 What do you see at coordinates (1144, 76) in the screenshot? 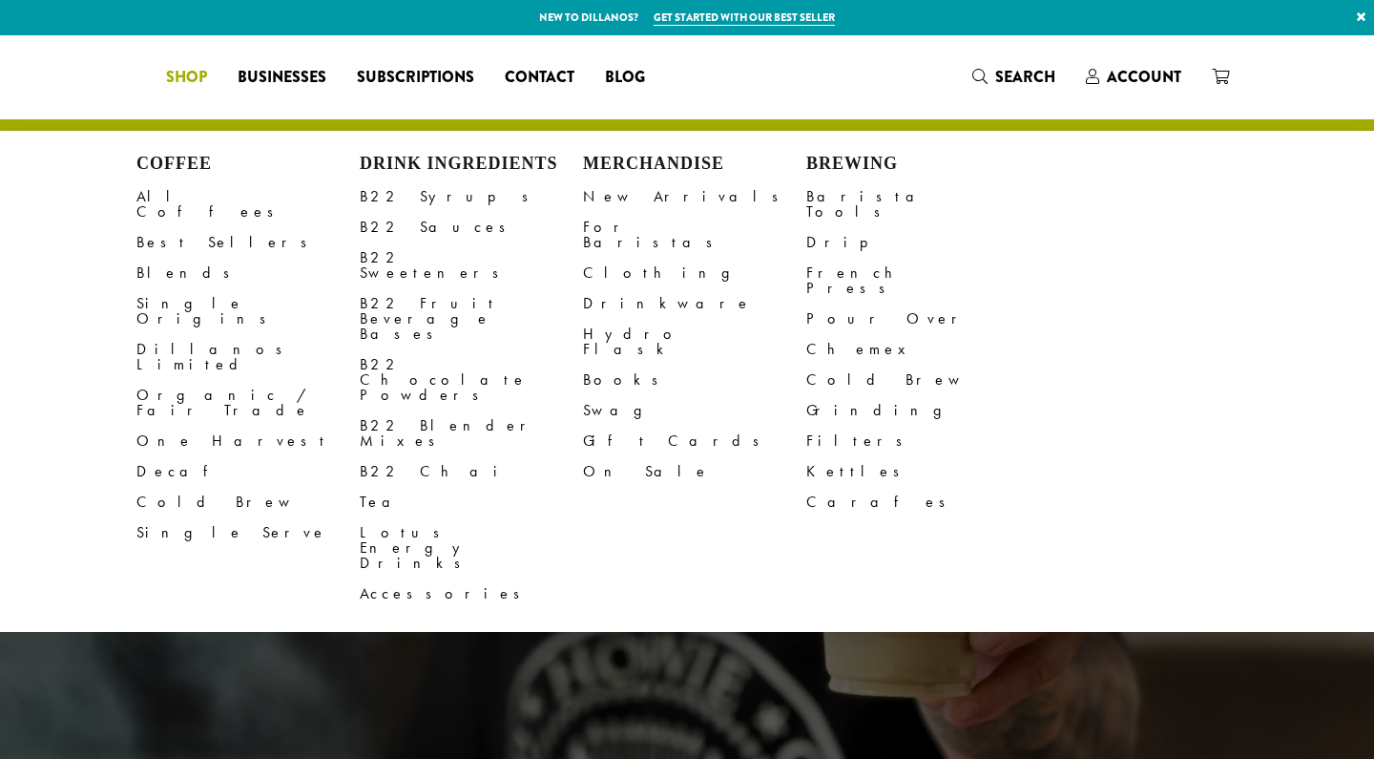
I see `span: Account` at bounding box center [1144, 76].